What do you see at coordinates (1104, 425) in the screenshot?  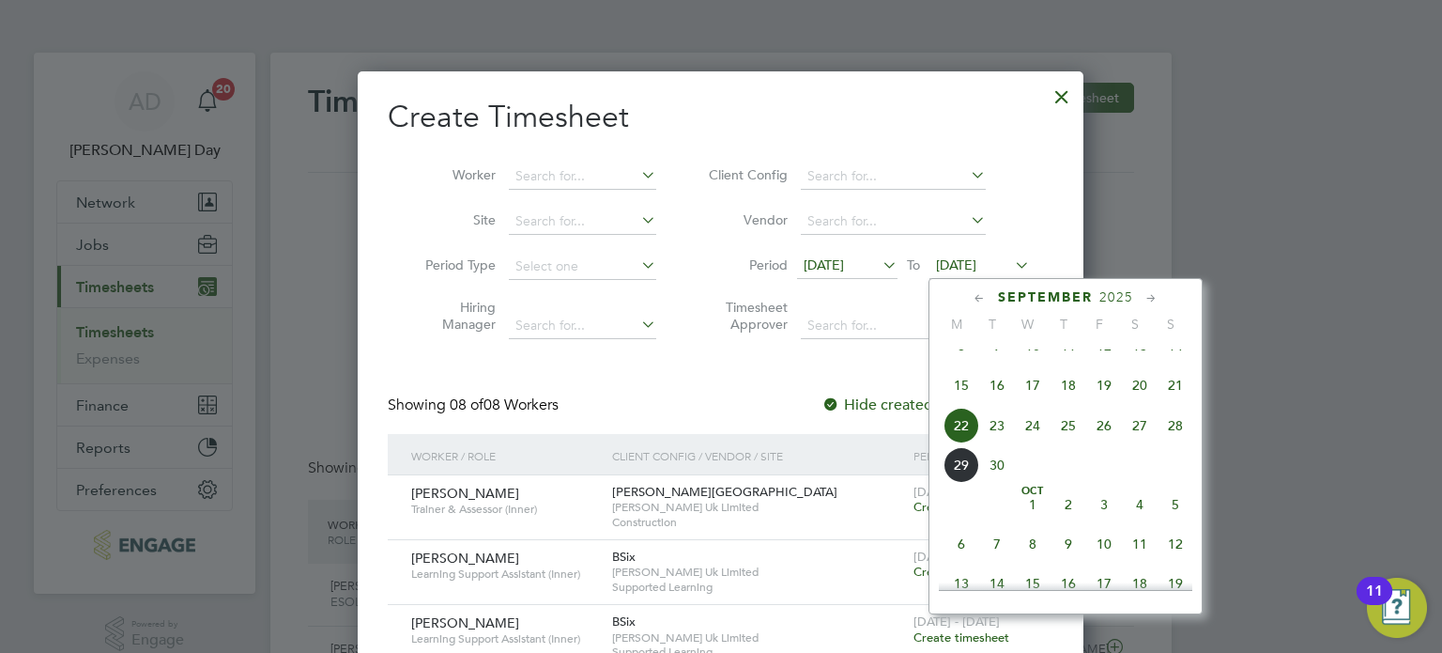 I see `span: 26` at bounding box center [1104, 425].